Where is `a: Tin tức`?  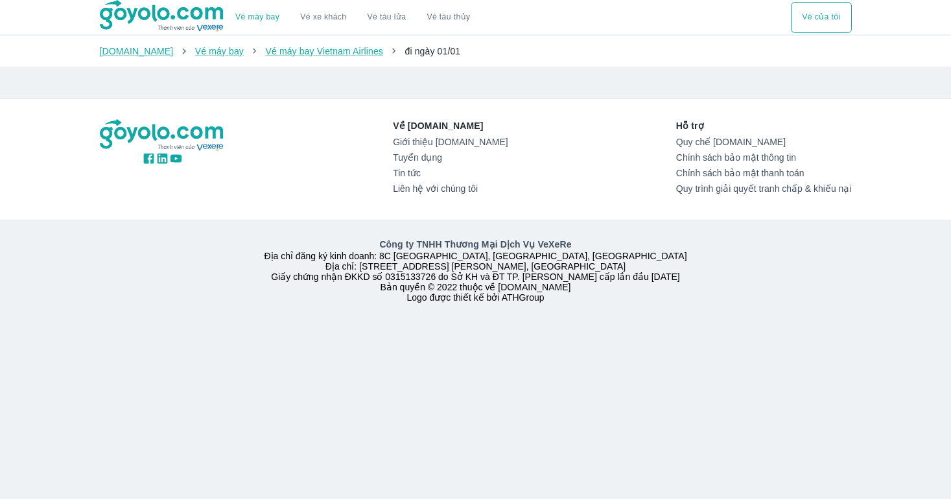
a: Tin tức is located at coordinates (450, 173).